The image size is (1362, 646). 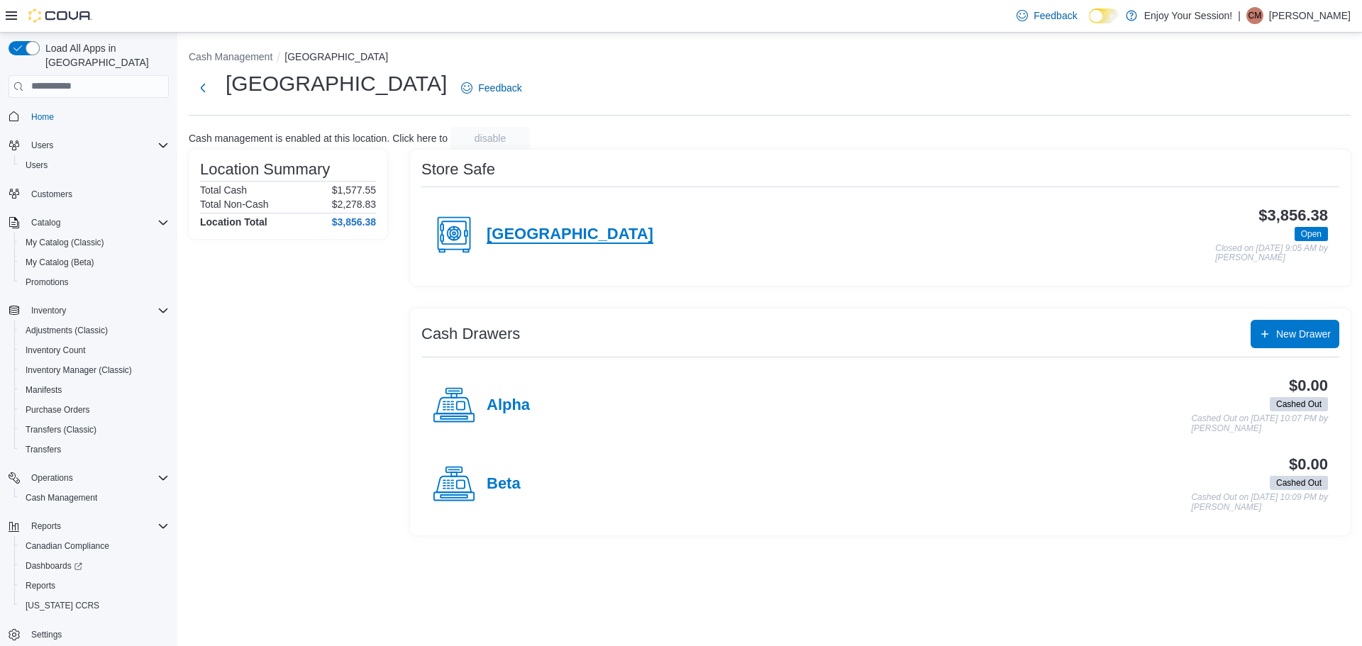 I want to click on button: New Drawer, so click(x=1295, y=334).